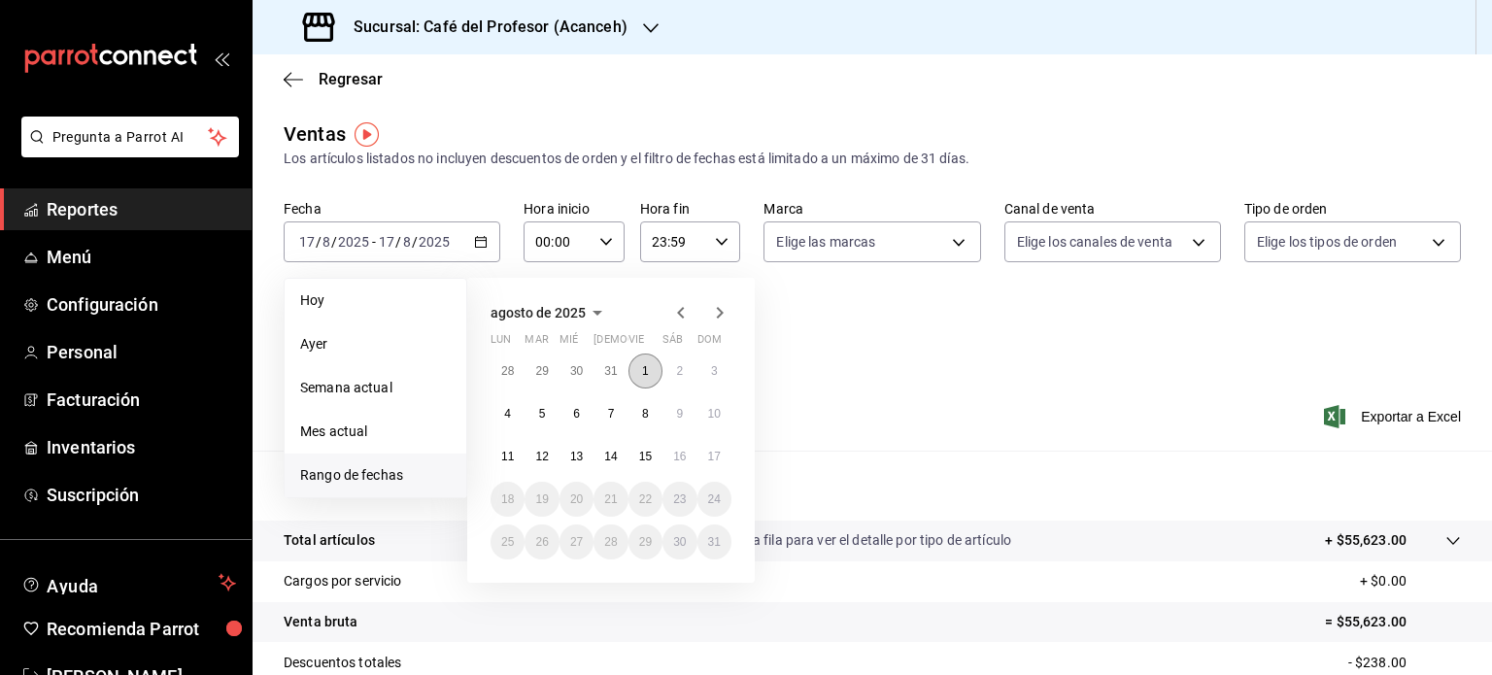 The width and height of the screenshot is (1492, 675). I want to click on abbr: viernes, so click(636, 343).